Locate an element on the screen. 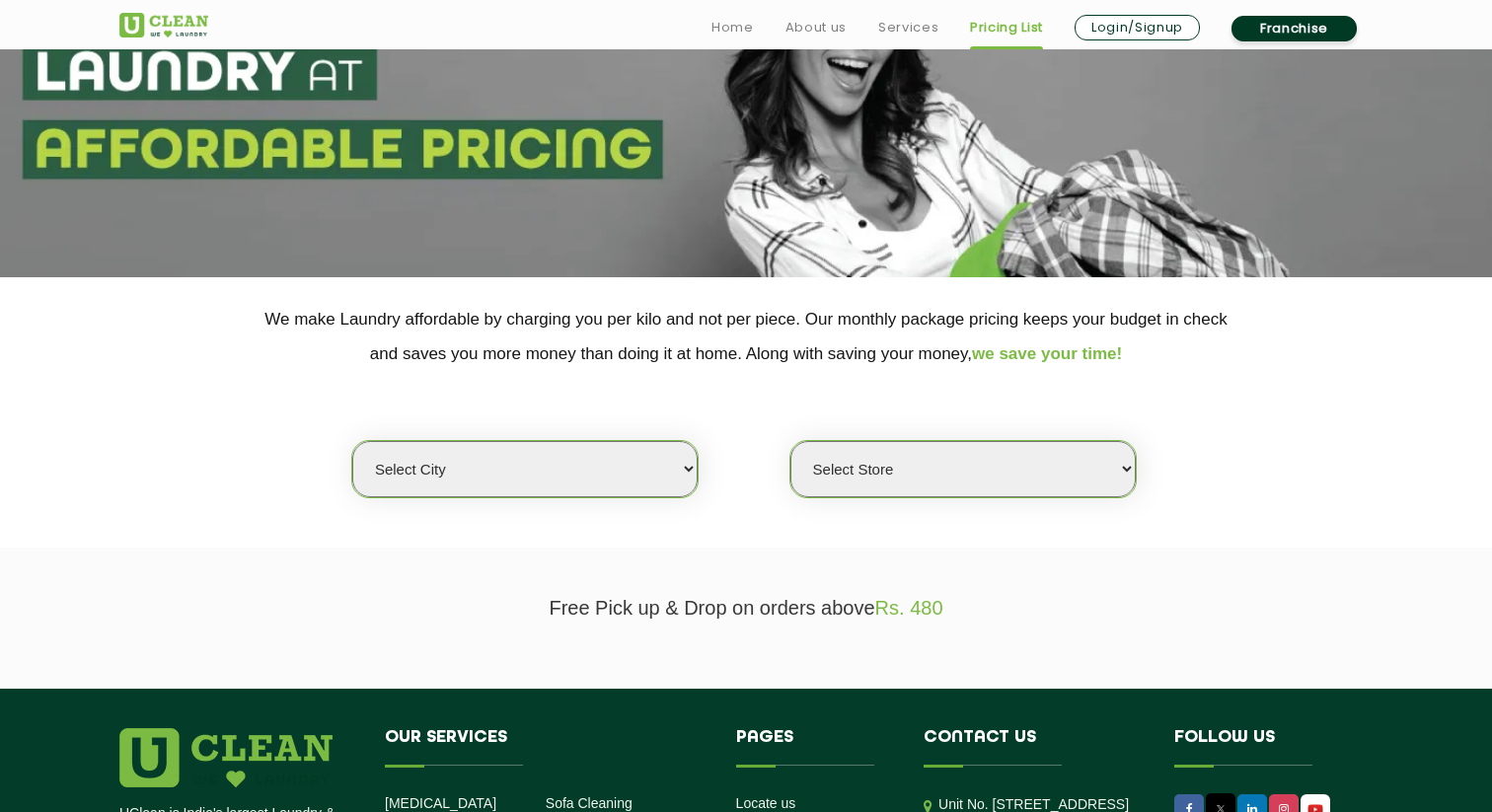  img: logo.png is located at coordinates (226, 757).